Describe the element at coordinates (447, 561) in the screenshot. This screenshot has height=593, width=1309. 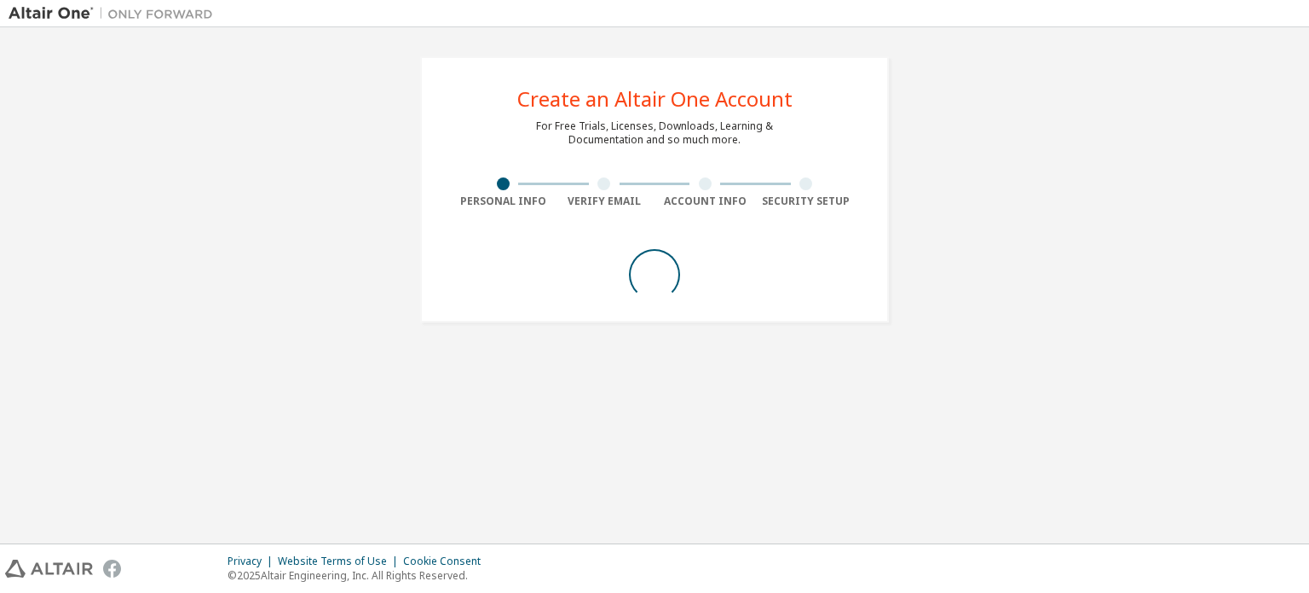
I see `div: Cookie Consent` at that location.